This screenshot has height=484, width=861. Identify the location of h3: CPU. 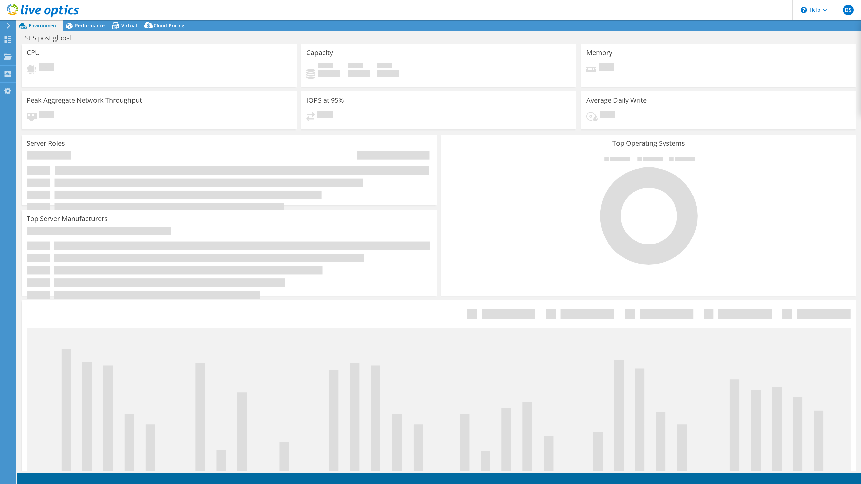
(33, 53).